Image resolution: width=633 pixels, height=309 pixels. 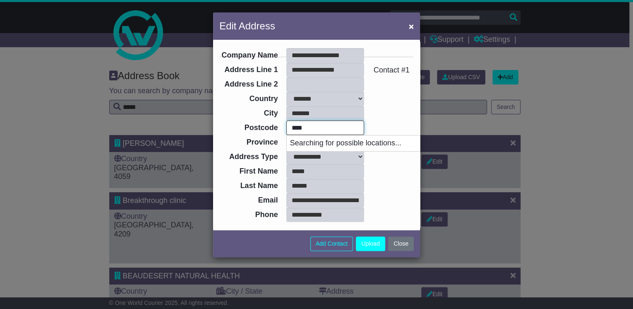 I want to click on label: Address Line 1, so click(x=248, y=68).